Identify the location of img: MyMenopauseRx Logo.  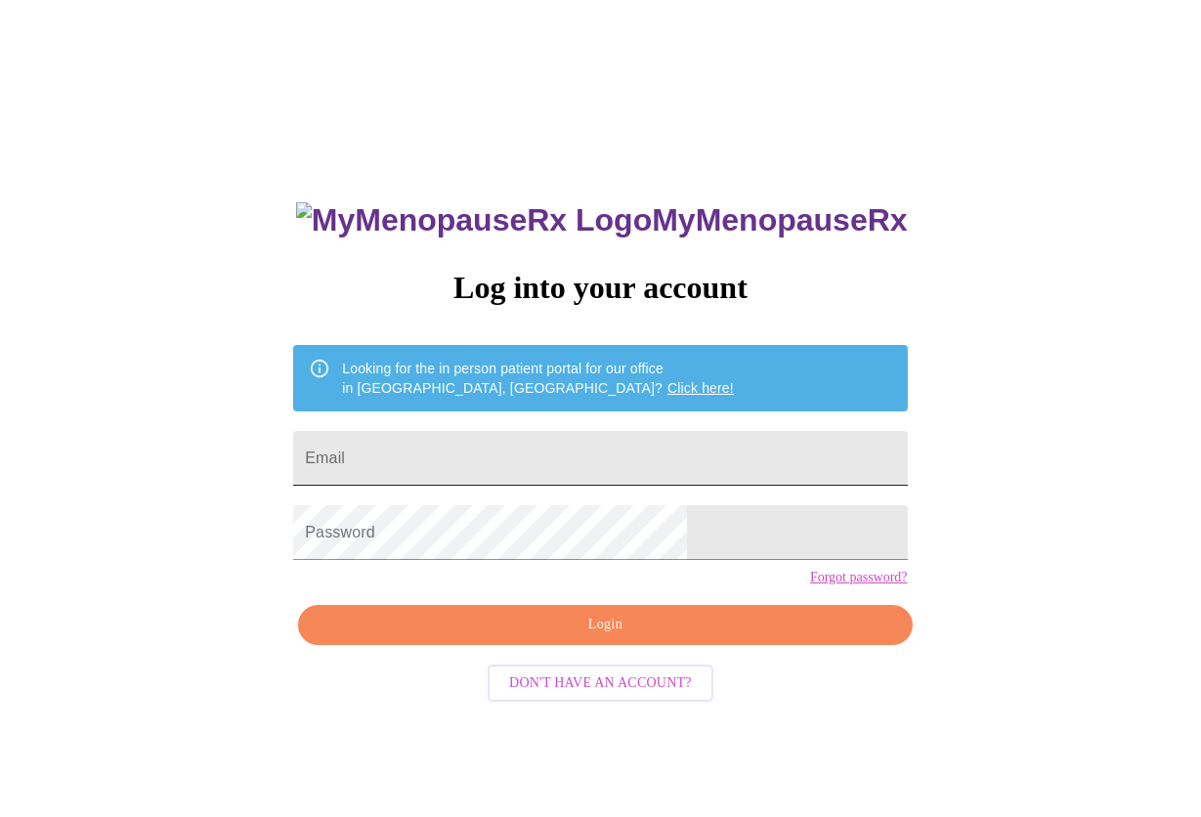
(474, 220).